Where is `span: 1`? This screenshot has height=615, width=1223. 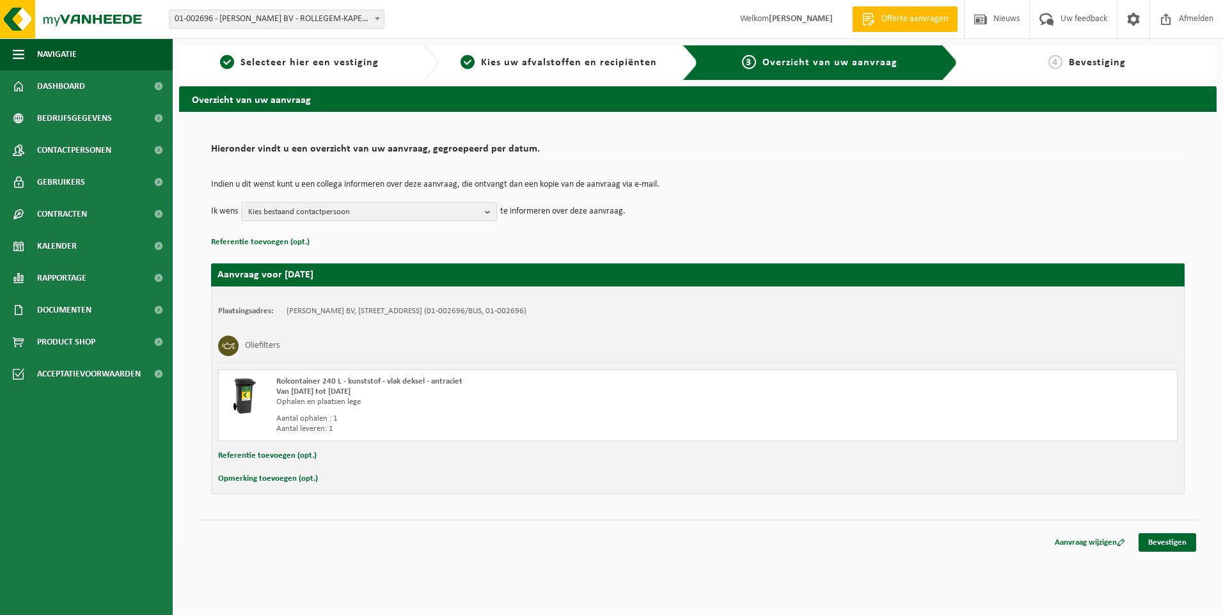 span: 1 is located at coordinates (227, 62).